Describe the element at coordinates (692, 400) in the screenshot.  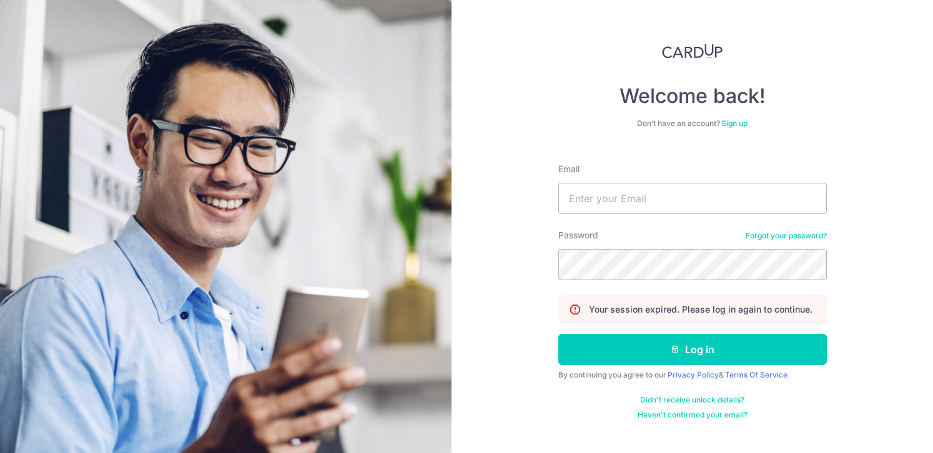
I see `a: Didn't receive unlock details?` at that location.